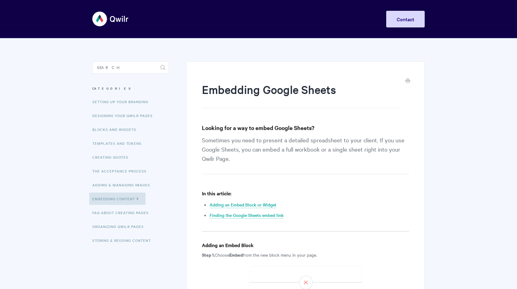 The image size is (517, 289). What do you see at coordinates (124, 240) in the screenshot?
I see `a: Storing & Reusing Content` at bounding box center [124, 240].